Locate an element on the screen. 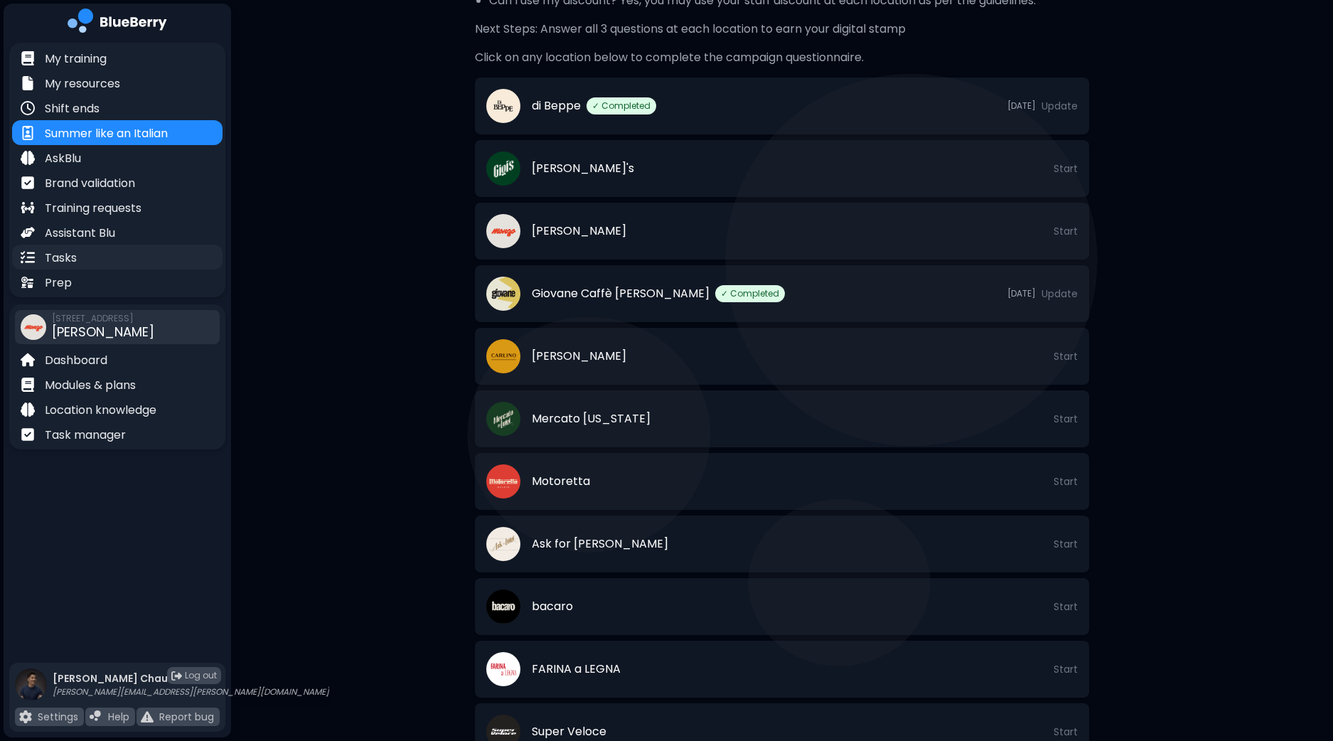 The width and height of the screenshot is (1333, 741). span: Motoretta is located at coordinates (561, 481).